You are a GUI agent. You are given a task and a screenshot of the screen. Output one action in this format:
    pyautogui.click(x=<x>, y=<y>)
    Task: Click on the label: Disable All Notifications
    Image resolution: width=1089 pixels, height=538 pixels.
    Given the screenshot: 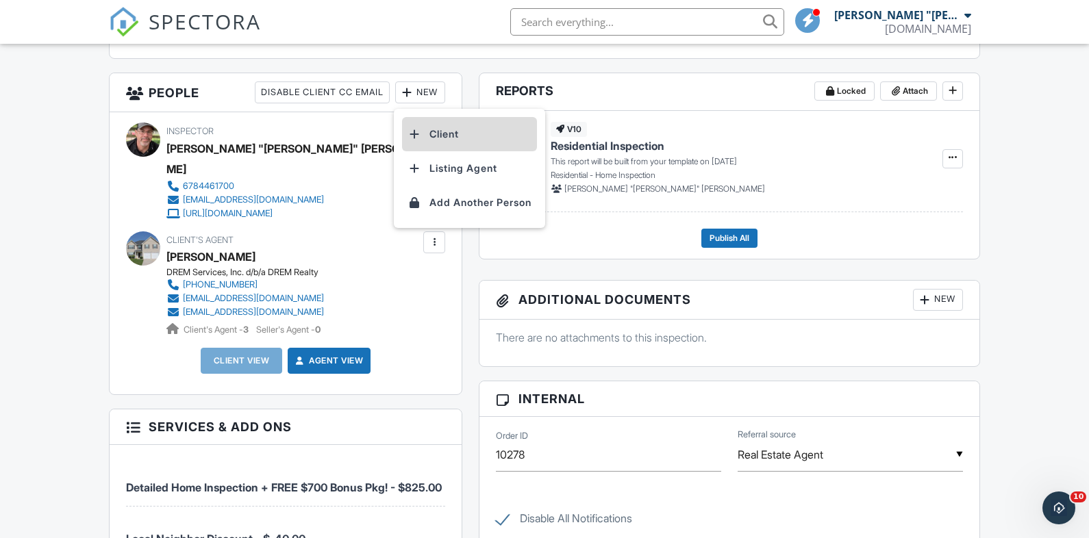 What is the action you would take?
    pyautogui.click(x=564, y=520)
    